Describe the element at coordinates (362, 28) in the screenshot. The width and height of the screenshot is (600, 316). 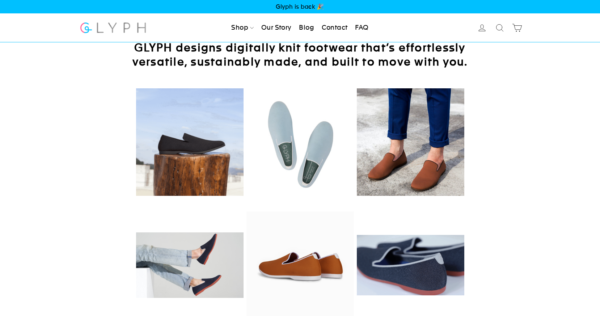
I see `a: FAQ` at that location.